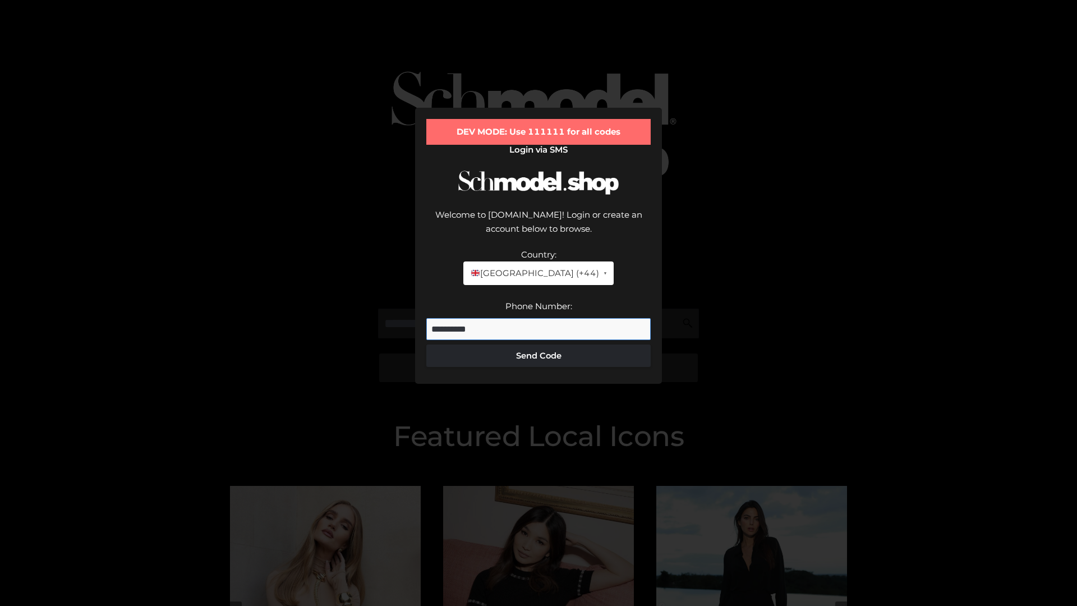  Describe the element at coordinates (538, 132) in the screenshot. I see `div: DEV MODE: Use 111111 for all codes` at that location.